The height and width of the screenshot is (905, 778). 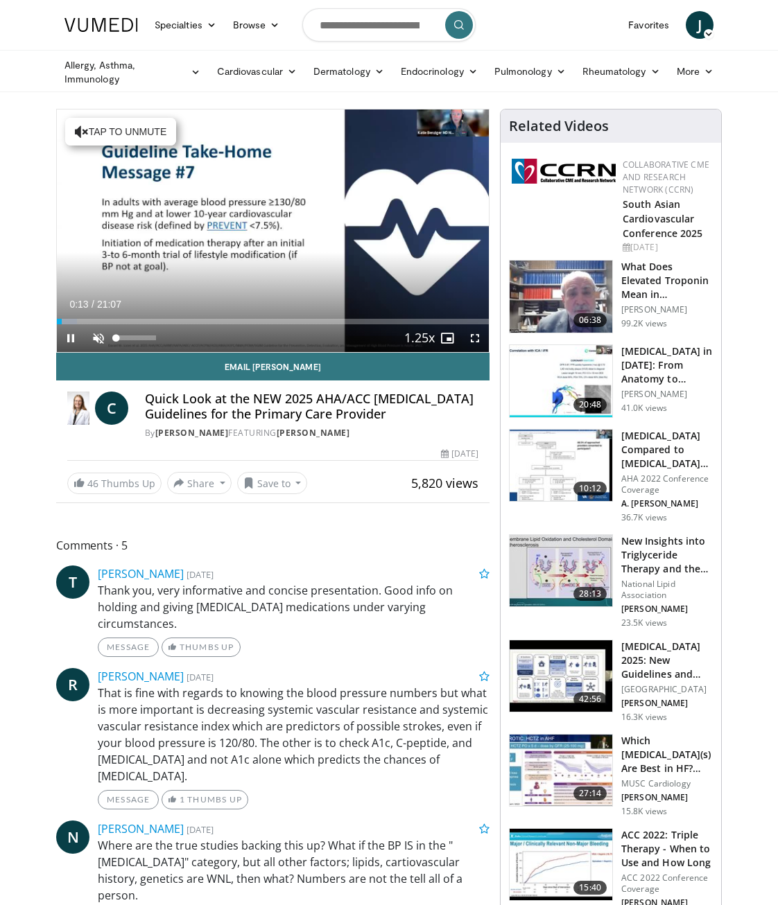 I want to click on div: Progress Bar, so click(x=272, y=322).